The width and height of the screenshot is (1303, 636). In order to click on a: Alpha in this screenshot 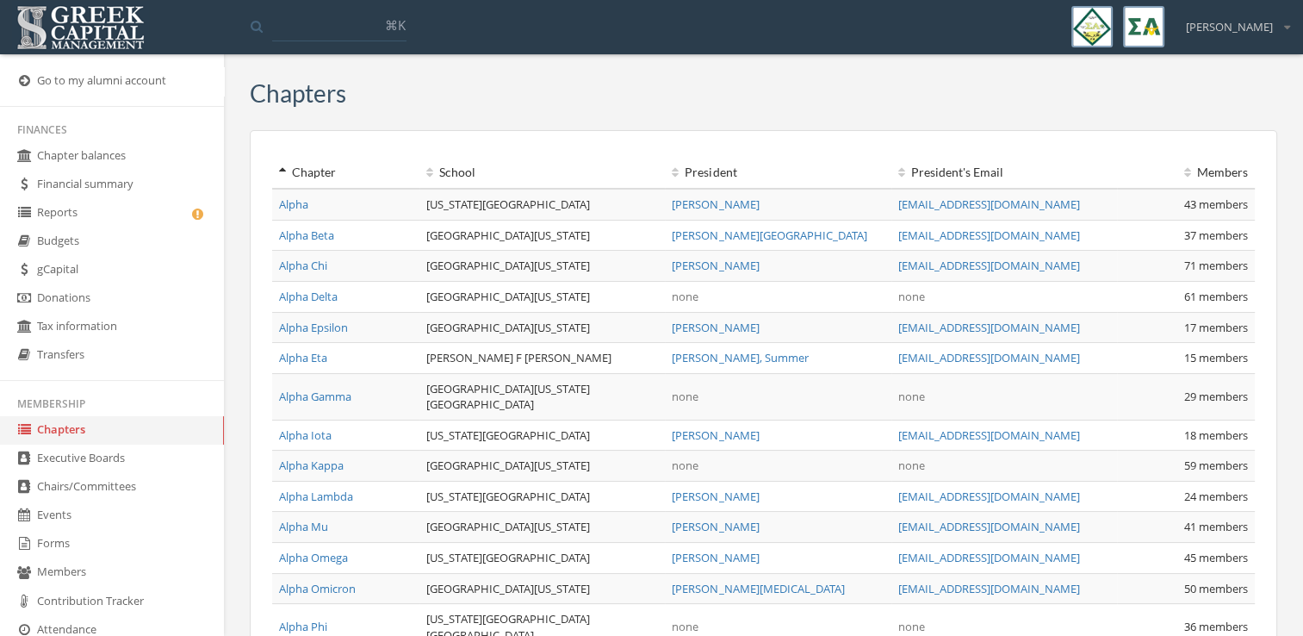, I will do `click(294, 204)`.